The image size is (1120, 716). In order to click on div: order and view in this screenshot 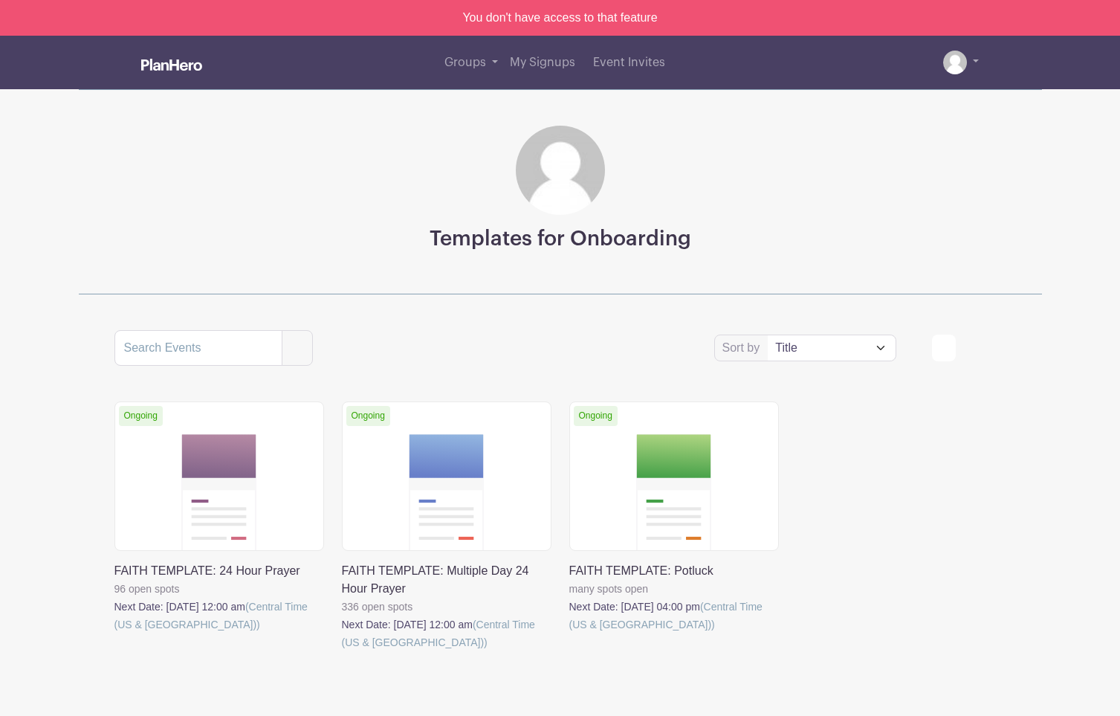, I will do `click(969, 348)`.